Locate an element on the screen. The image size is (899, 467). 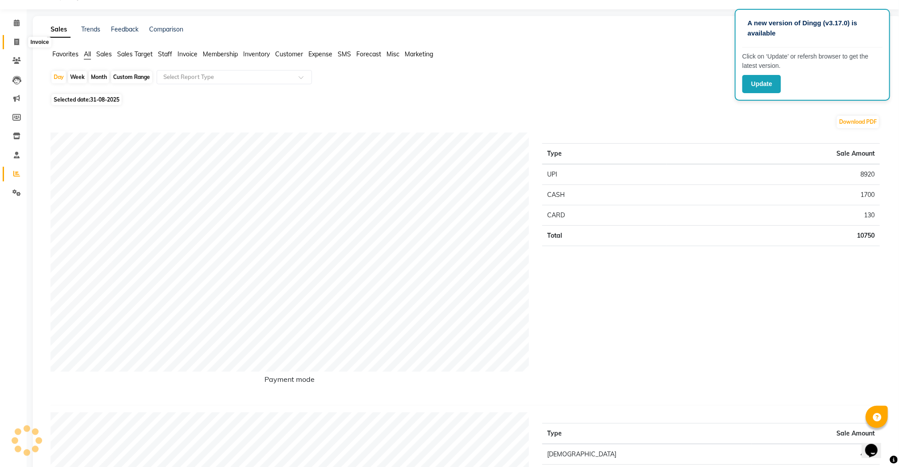
span: Membership is located at coordinates (220, 54).